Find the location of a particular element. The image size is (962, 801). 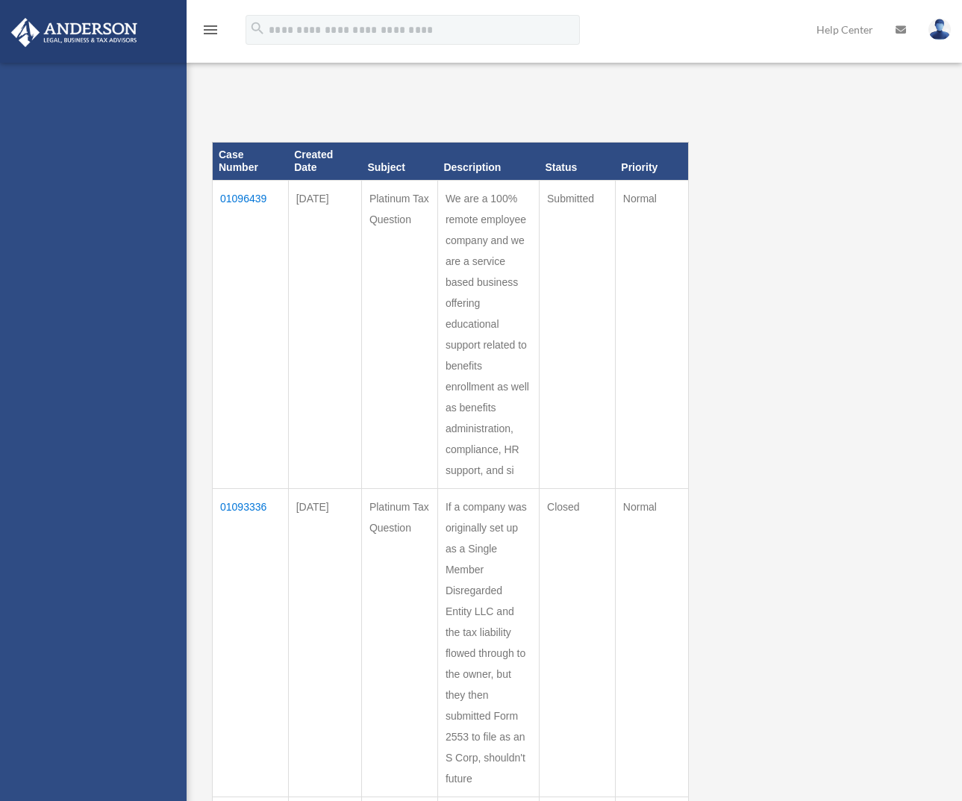

td: 01093336 is located at coordinates (251, 642).